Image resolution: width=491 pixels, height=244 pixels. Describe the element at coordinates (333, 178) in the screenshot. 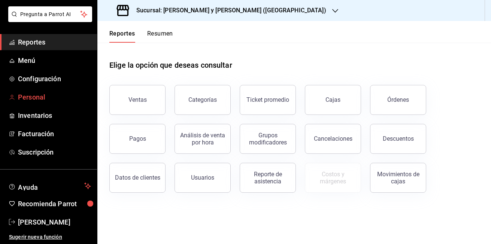

I see `button: Contrata inventarios para ver este reporte` at that location.